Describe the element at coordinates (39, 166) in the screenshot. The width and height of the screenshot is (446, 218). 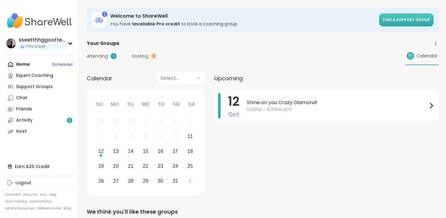
I see `div: Earn $20 Credit` at that location.